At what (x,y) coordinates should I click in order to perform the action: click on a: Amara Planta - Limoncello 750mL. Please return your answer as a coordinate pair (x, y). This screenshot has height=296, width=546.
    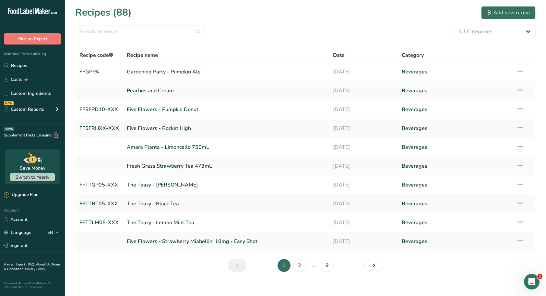
    Looking at the image, I should click on (226, 147).